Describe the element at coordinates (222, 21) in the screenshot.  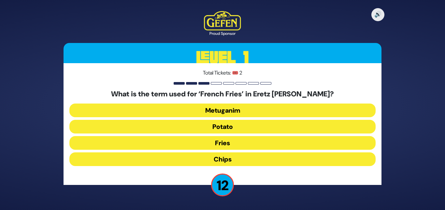
I see `img: Kedem` at that location.